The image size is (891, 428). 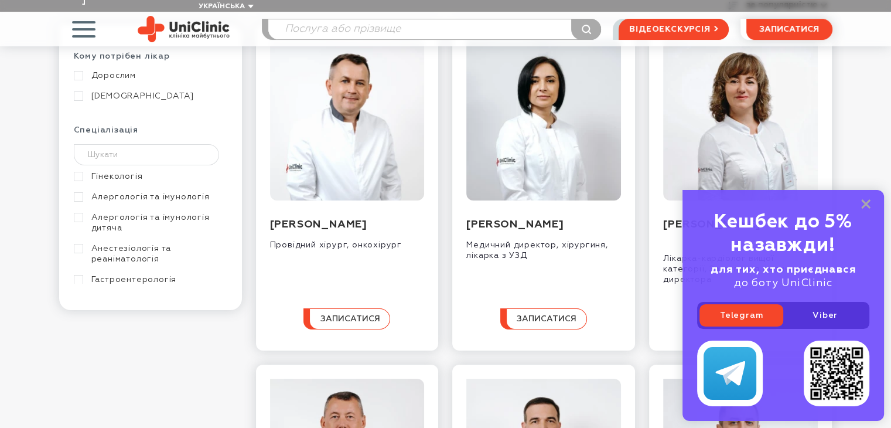 I want to click on img: Смирнова Дар'я Олександрівна, so click(x=544, y=120).